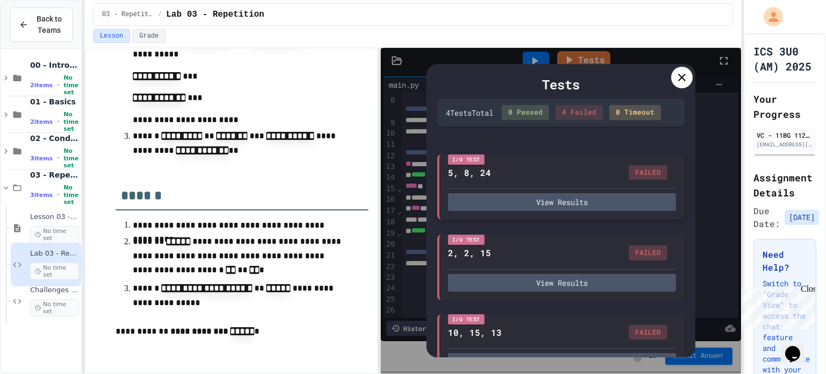 This screenshot has height=374, width=826. Describe the element at coordinates (470, 253) in the screenshot. I see `div: 2, 2, 15` at that location.